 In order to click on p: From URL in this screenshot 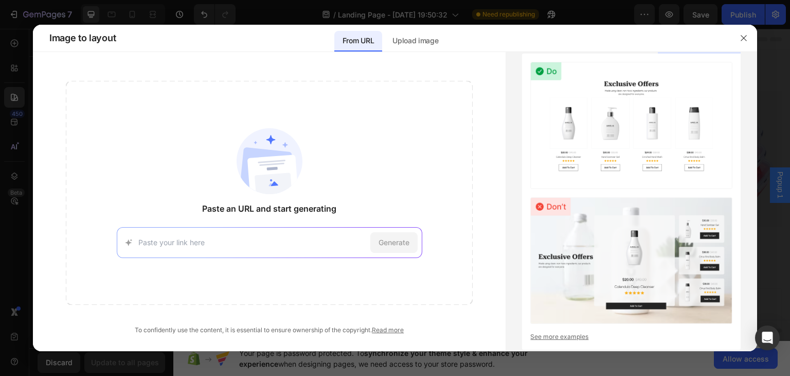, I will do `click(358, 41)`.